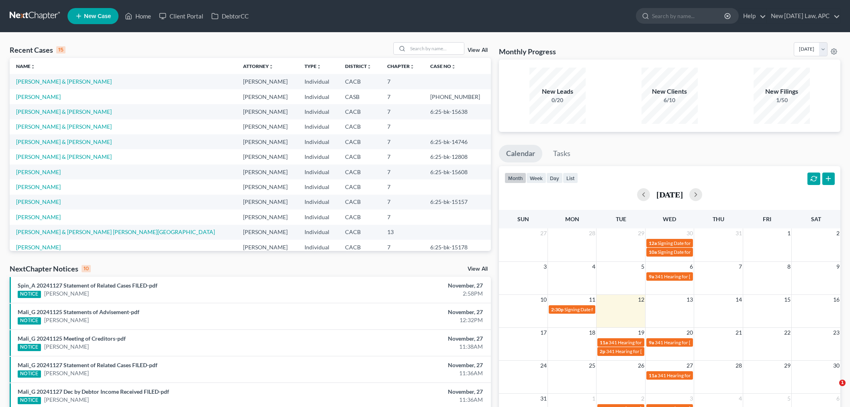 This screenshot has width=850, height=407. What do you see at coordinates (691, 266) in the screenshot?
I see `span: 6` at bounding box center [691, 266].